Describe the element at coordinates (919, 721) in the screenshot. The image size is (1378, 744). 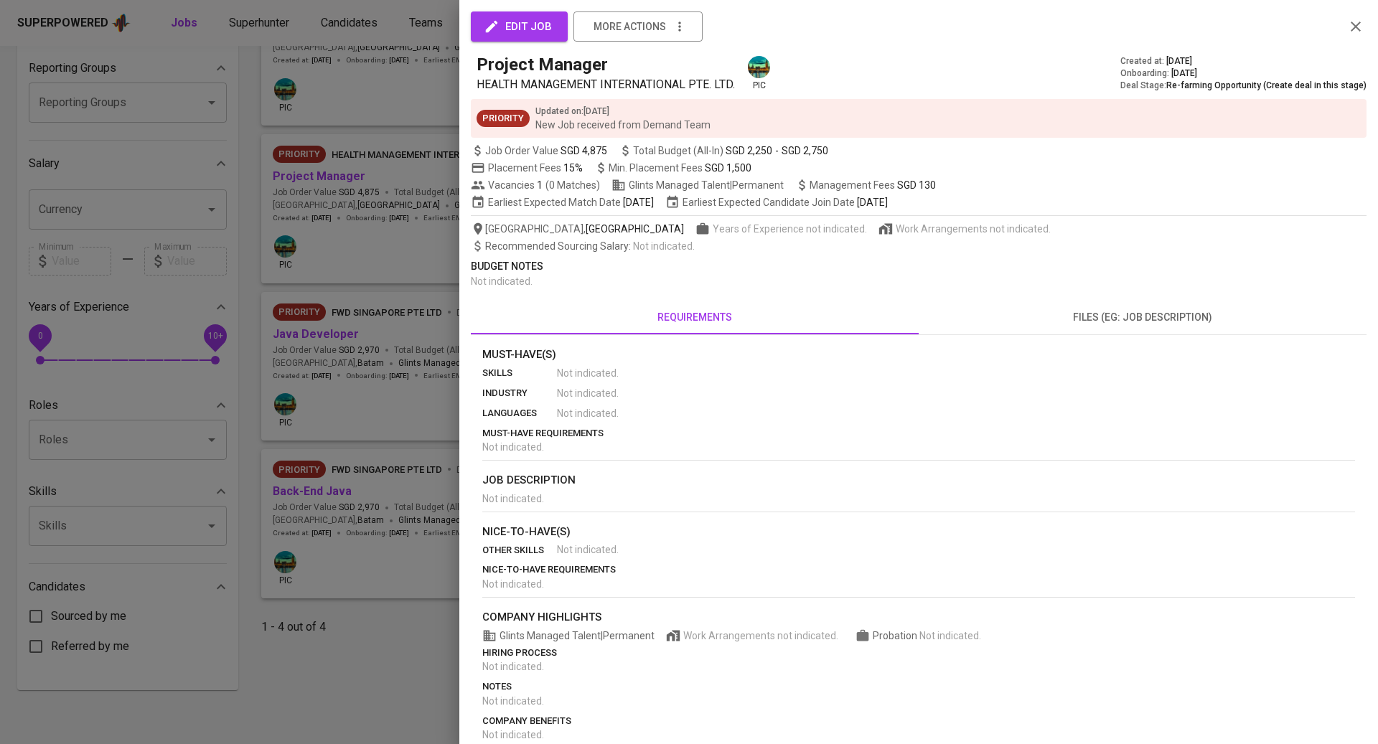
I see `p: company benefits` at that location.